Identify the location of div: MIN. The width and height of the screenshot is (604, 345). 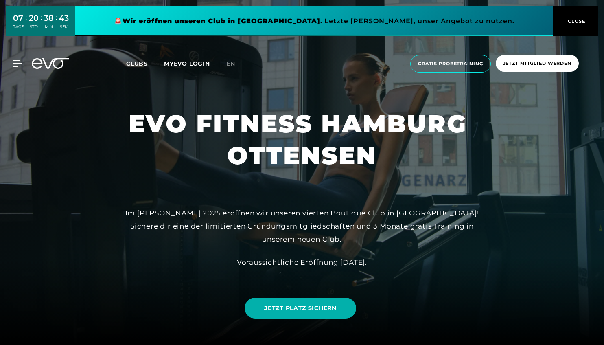
(49, 27).